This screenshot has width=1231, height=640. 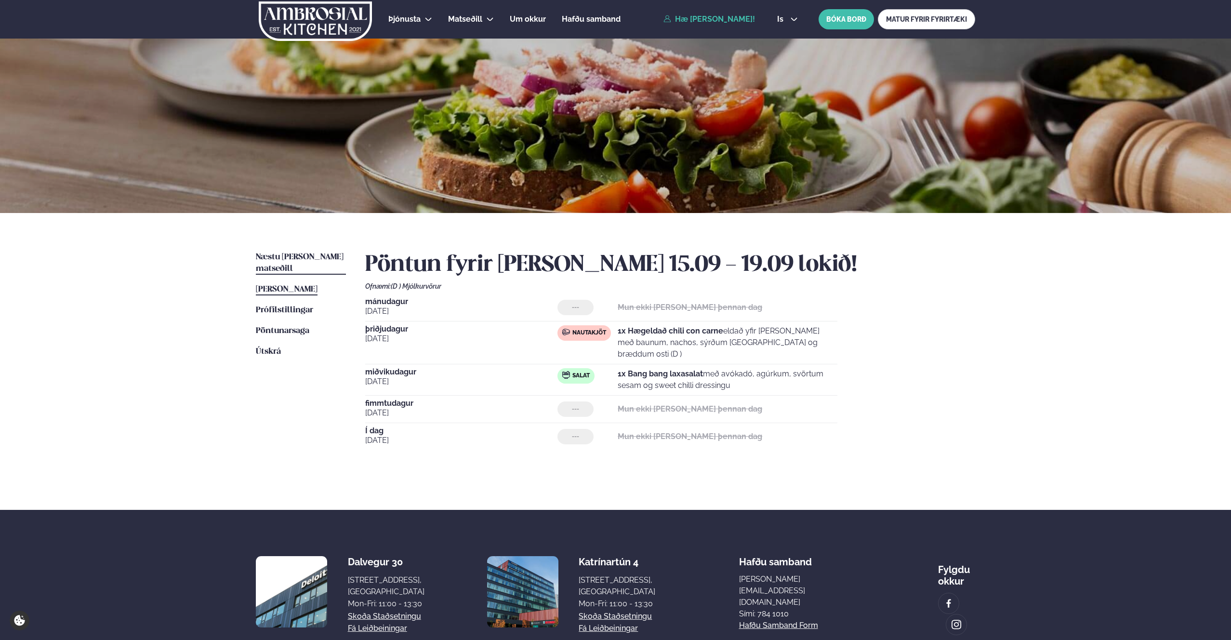 I want to click on span: mánudagur, so click(x=461, y=302).